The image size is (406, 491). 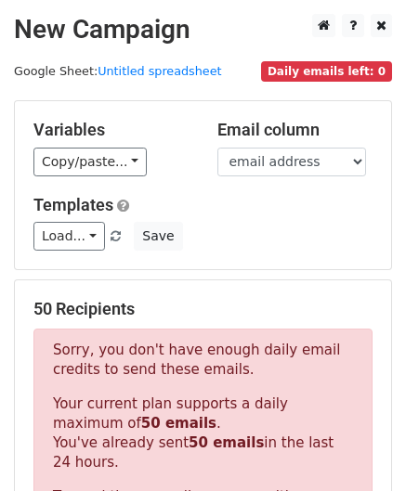 What do you see at coordinates (326, 71) in the screenshot?
I see `a: Daily emails left: 0` at bounding box center [326, 71].